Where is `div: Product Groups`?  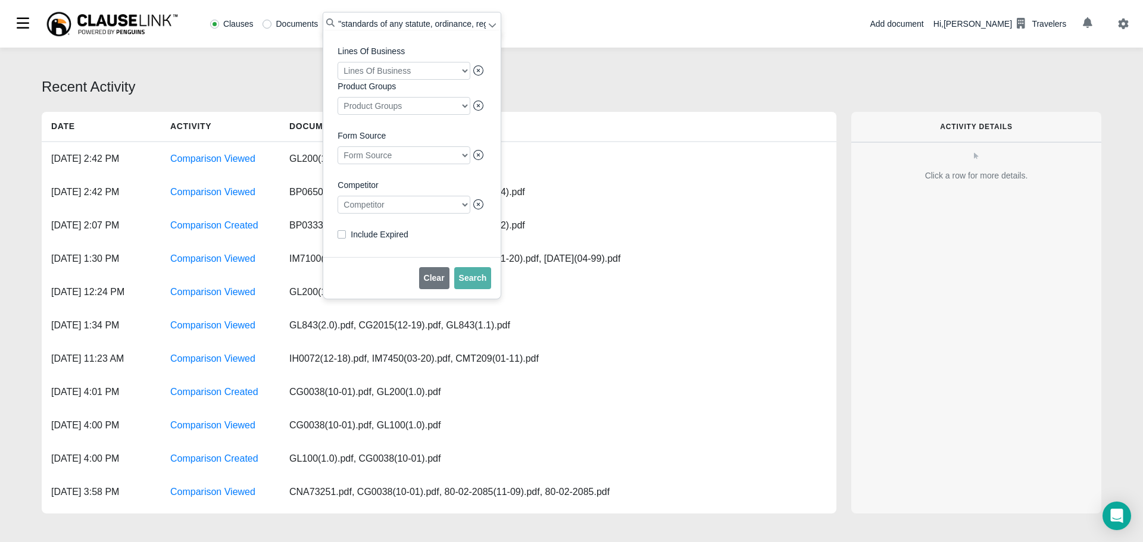 div: Product Groups is located at coordinates (404, 106).